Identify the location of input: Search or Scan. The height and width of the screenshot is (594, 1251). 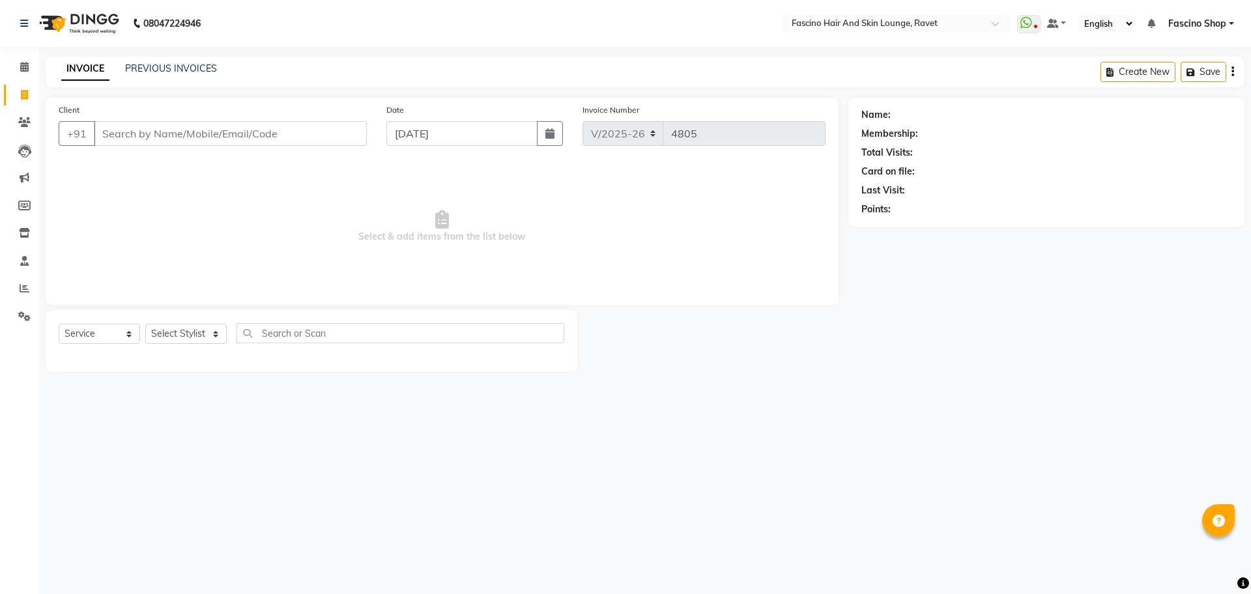
(400, 333).